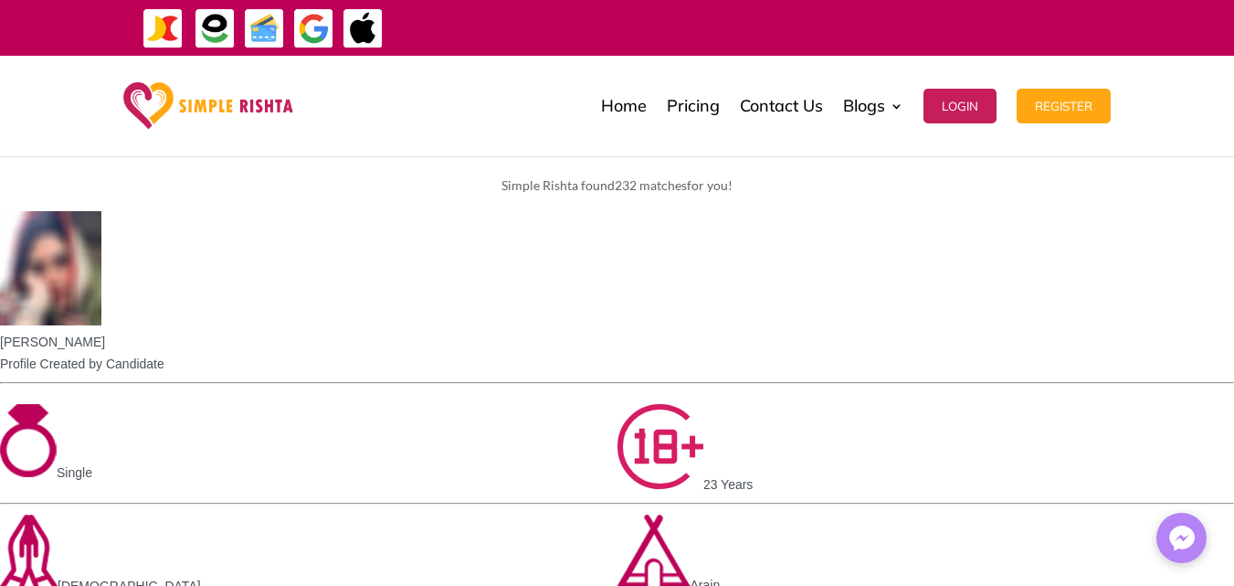 This screenshot has width=1234, height=586. I want to click on a: Login, so click(960, 106).